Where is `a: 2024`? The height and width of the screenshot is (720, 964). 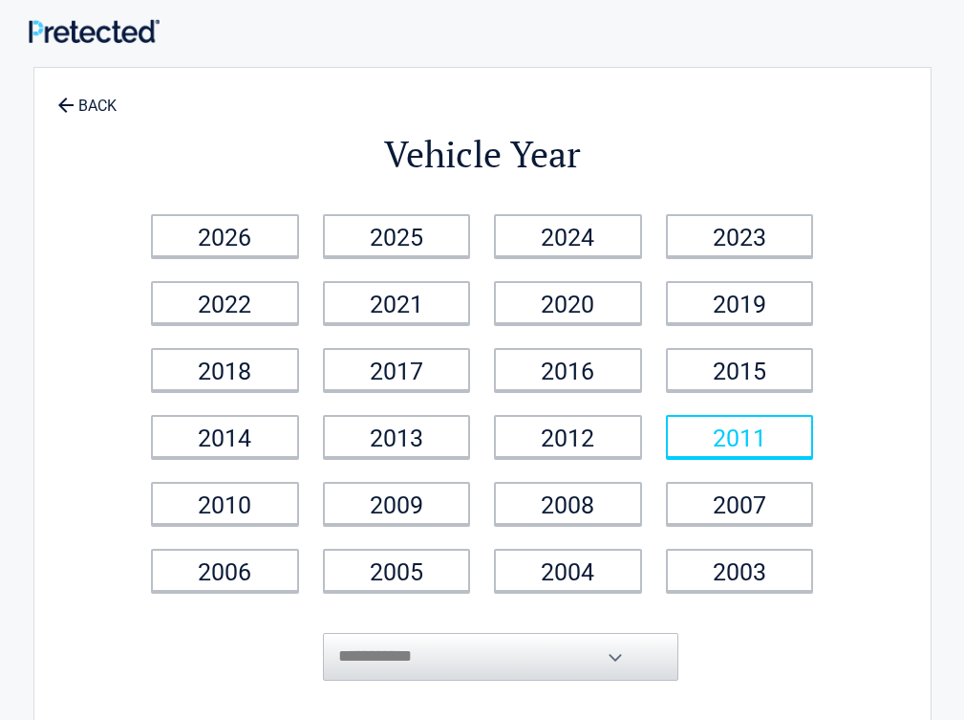
a: 2024 is located at coordinates (568, 235).